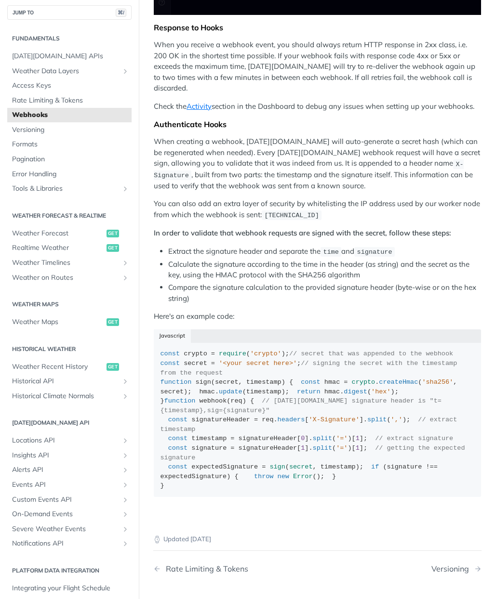 This screenshot has height=599, width=496. What do you see at coordinates (291, 419) in the screenshot?
I see `span: headers` at bounding box center [291, 419].